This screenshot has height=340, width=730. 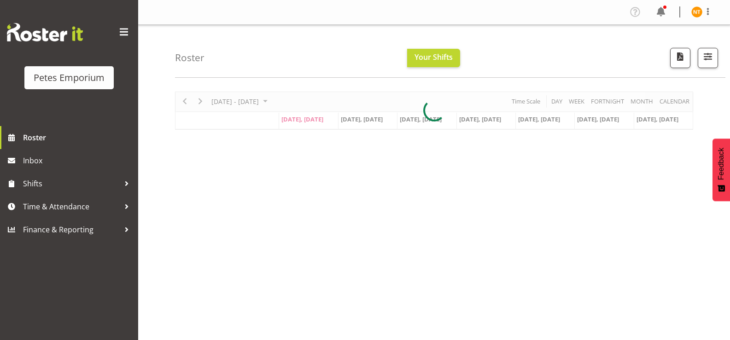 I want to click on div: Petes Emporium, so click(x=69, y=78).